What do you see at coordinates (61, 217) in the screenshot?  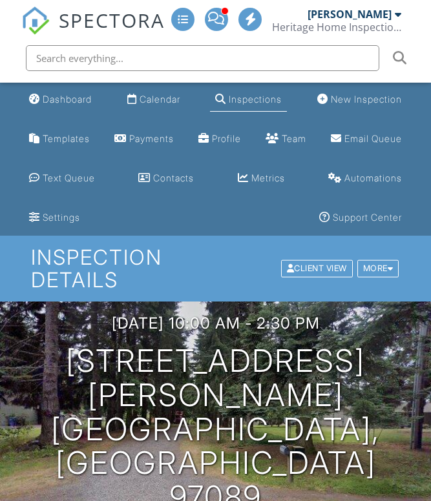 I see `div: Settings` at bounding box center [61, 217].